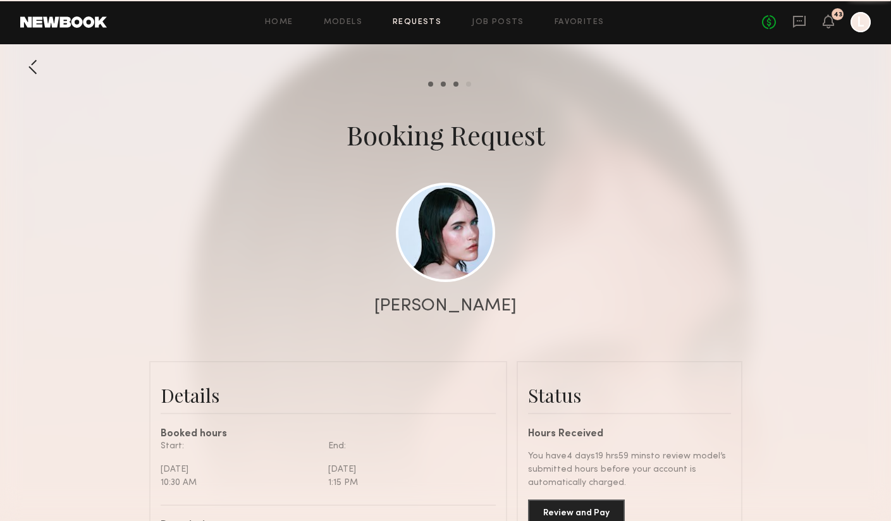 The height and width of the screenshot is (521, 891). I want to click on div: You have 4 days 19 hrs 59 mins to review model’s submitted hours before your account is automatic..., so click(629, 469).